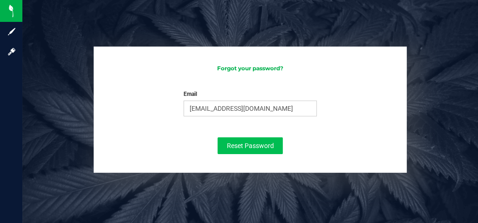  Describe the element at coordinates (12, 32) in the screenshot. I see `inline-svg: Sign up` at that location.